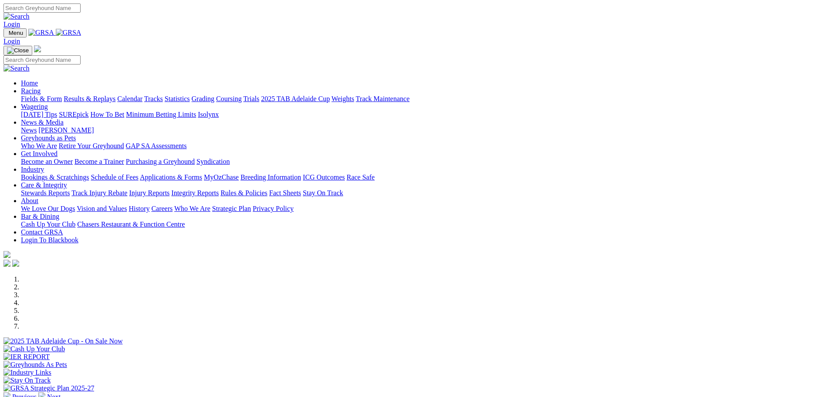 Image resolution: width=830 pixels, height=397 pixels. I want to click on a: Chasers Restaurant & Function Centre, so click(131, 224).